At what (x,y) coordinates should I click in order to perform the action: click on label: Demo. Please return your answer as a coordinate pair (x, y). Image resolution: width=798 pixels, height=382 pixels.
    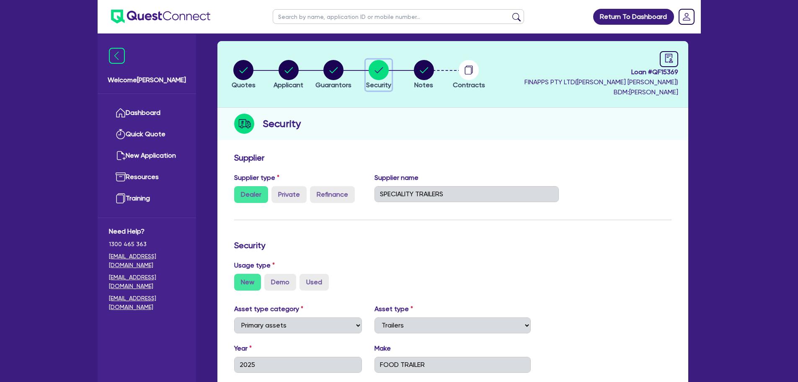
    Looking at the image, I should click on (280, 282).